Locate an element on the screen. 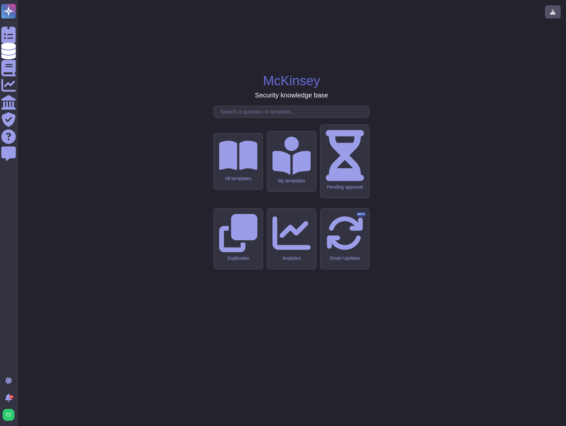 This screenshot has height=426, width=566. div: BETA is located at coordinates (361, 214).